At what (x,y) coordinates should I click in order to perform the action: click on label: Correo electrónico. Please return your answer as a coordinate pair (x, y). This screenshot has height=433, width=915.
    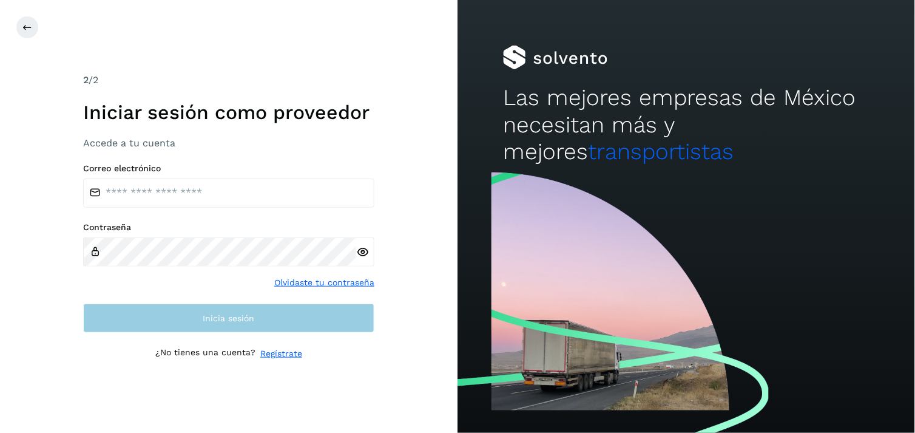
    Looking at the image, I should click on (229, 168).